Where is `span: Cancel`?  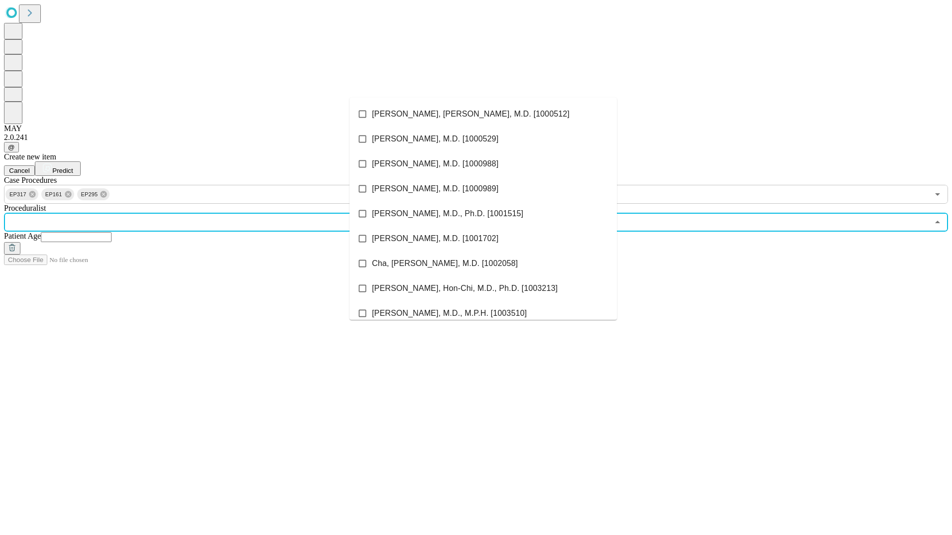 span: Cancel is located at coordinates (19, 170).